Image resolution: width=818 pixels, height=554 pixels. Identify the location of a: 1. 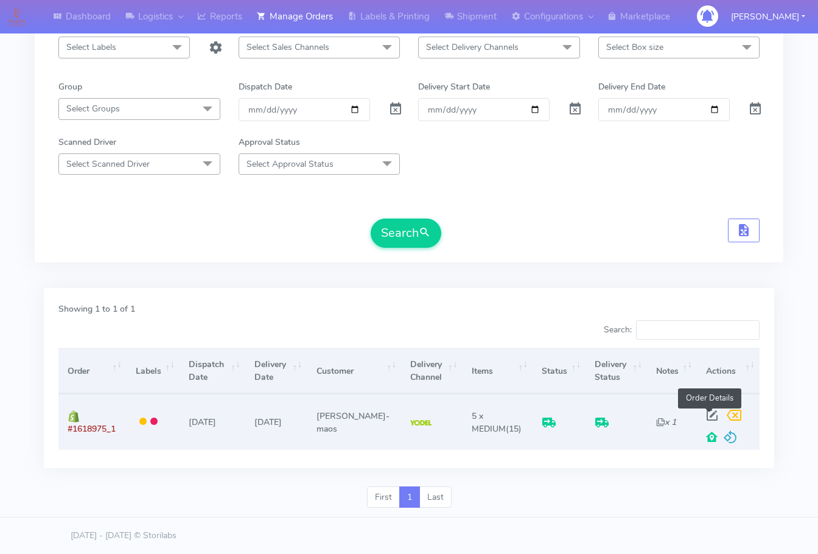
(410, 497).